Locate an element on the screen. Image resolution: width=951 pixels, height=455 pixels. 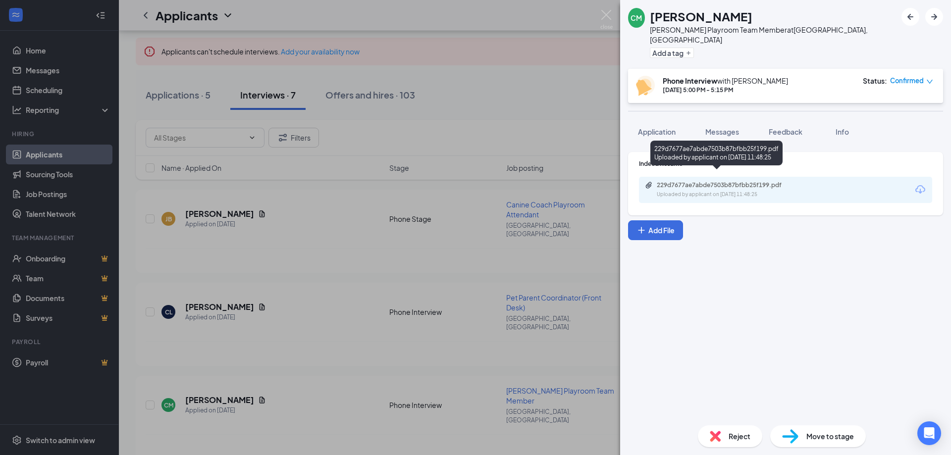
svg: Paperclip is located at coordinates (649, 185).